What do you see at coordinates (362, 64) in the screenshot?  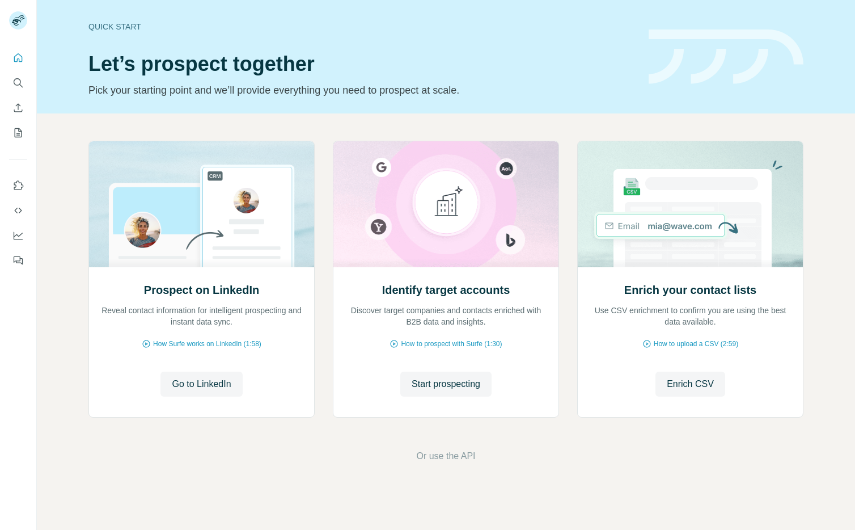 I see `h1: Let’s prospect together` at bounding box center [362, 64].